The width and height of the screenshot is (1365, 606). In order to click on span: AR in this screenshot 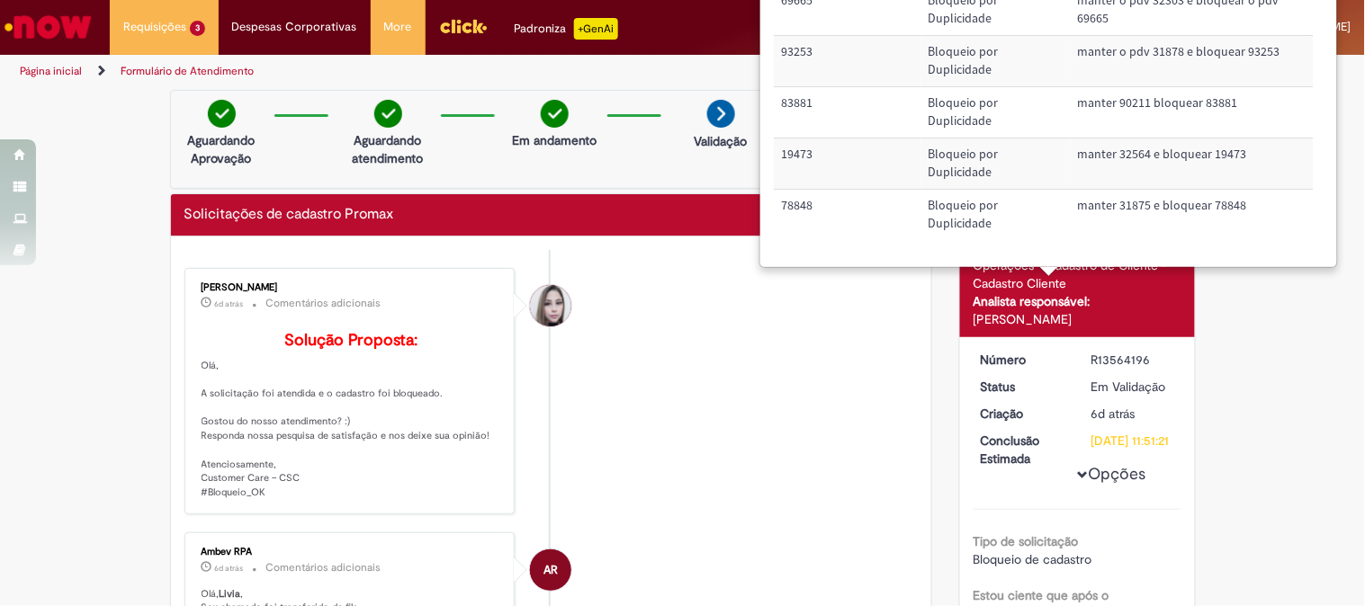, I will do `click(551, 570)`.